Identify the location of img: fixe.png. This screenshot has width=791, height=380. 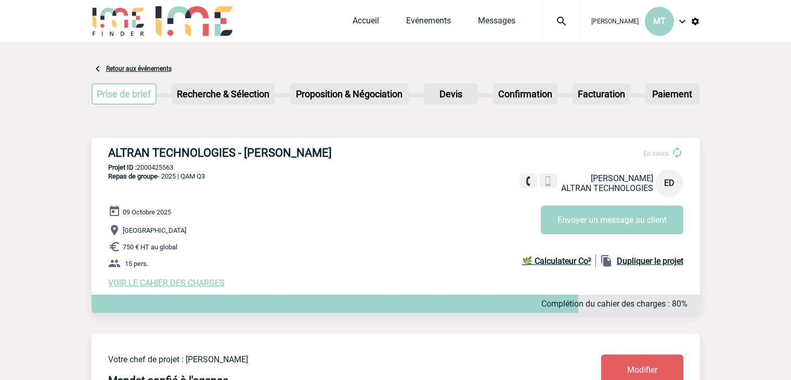
(529, 181).